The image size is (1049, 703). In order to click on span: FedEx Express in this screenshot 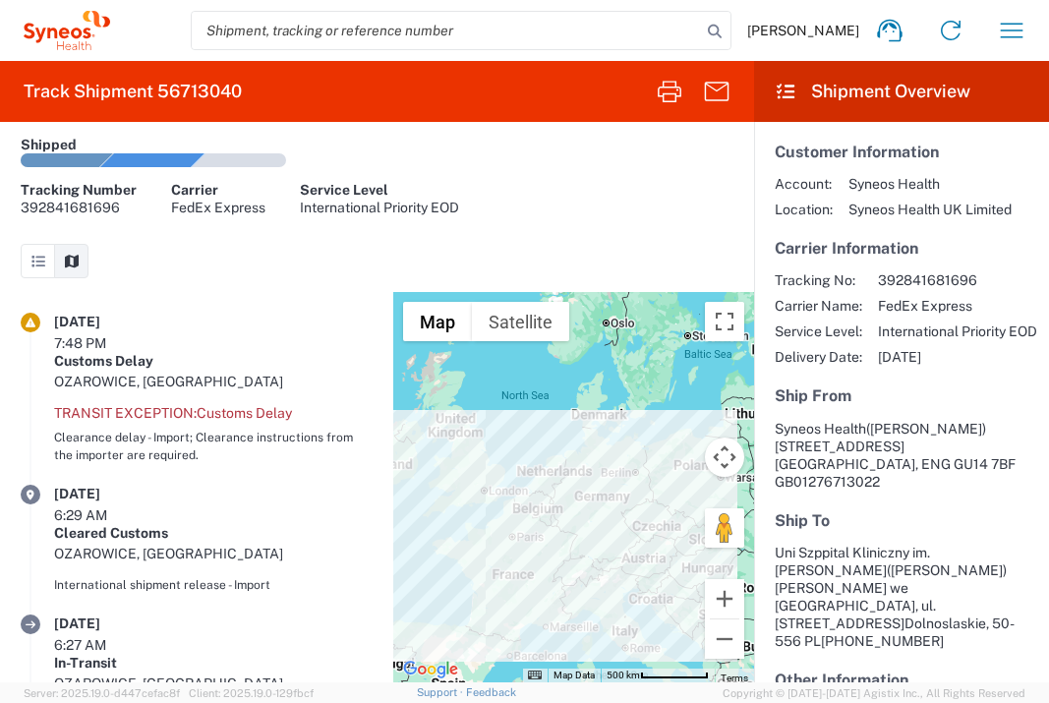, I will do `click(957, 306)`.